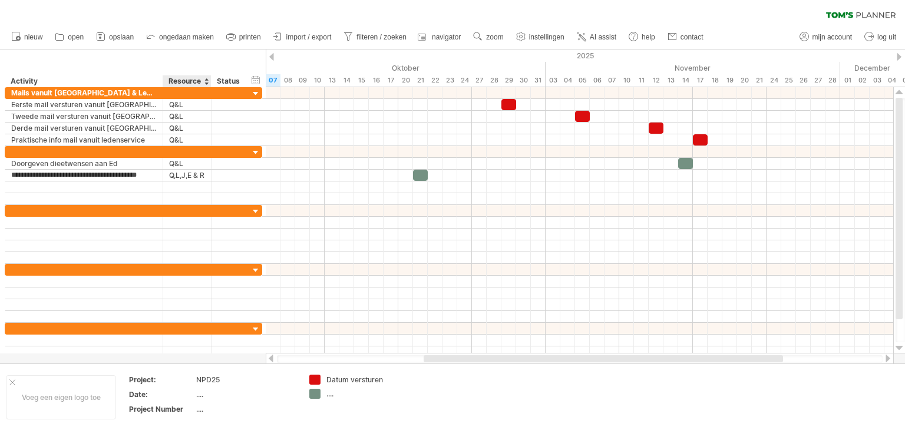  I want to click on div: dinsdag, 7 Oktober 2025, so click(273, 80).